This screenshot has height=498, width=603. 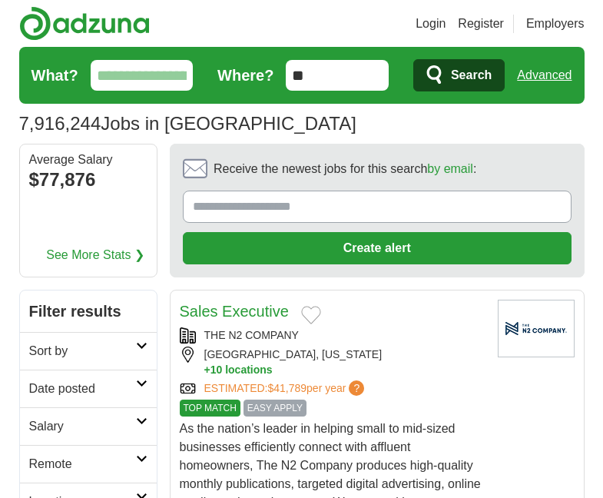 What do you see at coordinates (311, 315) in the screenshot?
I see `button: Add to favorite jobs` at bounding box center [311, 315].